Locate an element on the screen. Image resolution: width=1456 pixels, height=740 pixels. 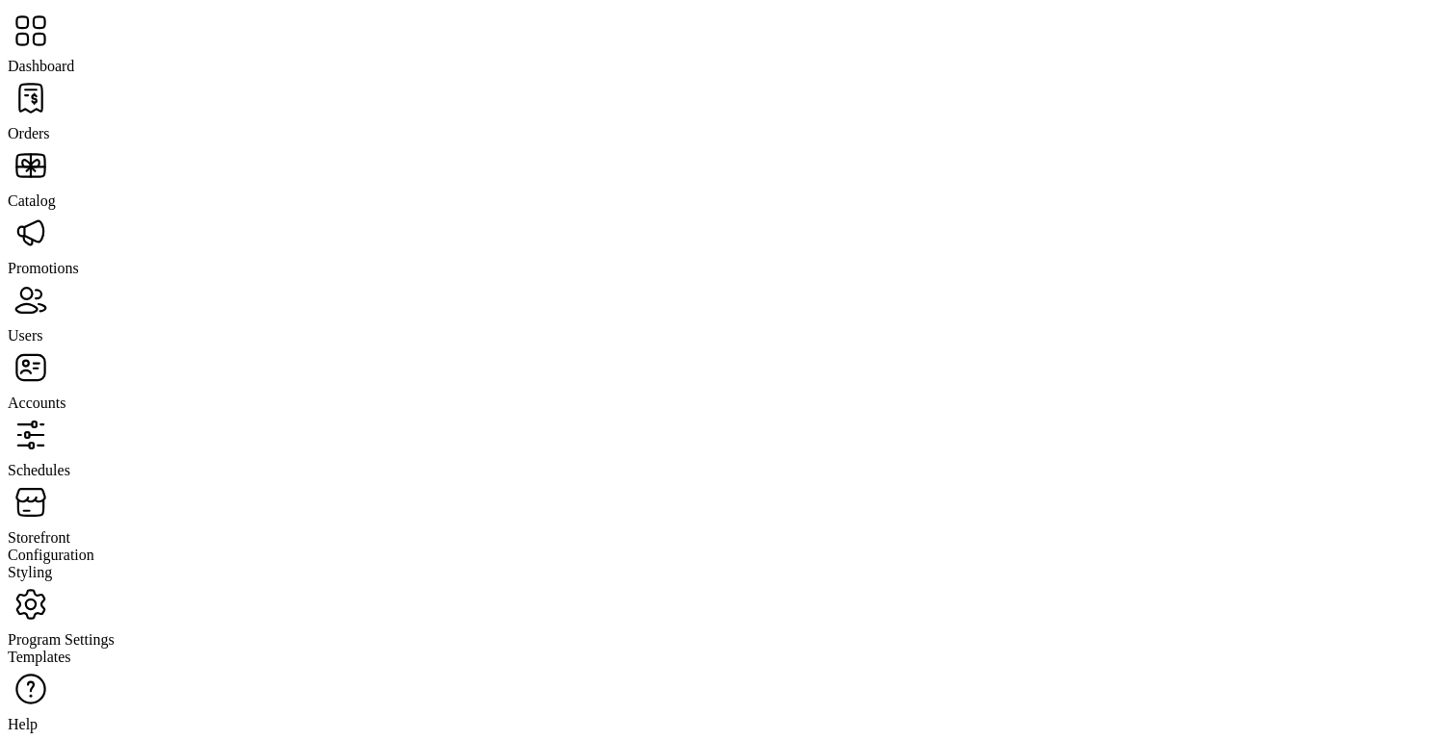
span: Styling is located at coordinates (30, 572).